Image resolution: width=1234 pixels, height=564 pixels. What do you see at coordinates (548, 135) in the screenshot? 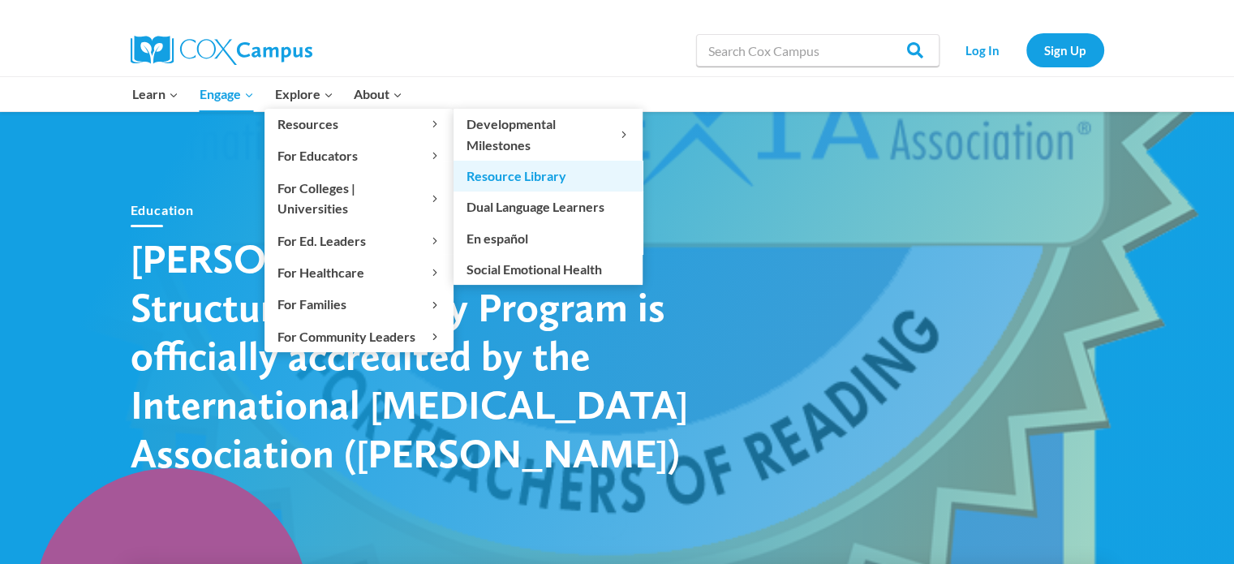
I see `button: Child menu of Developmental Milestones` at bounding box center [548, 135].